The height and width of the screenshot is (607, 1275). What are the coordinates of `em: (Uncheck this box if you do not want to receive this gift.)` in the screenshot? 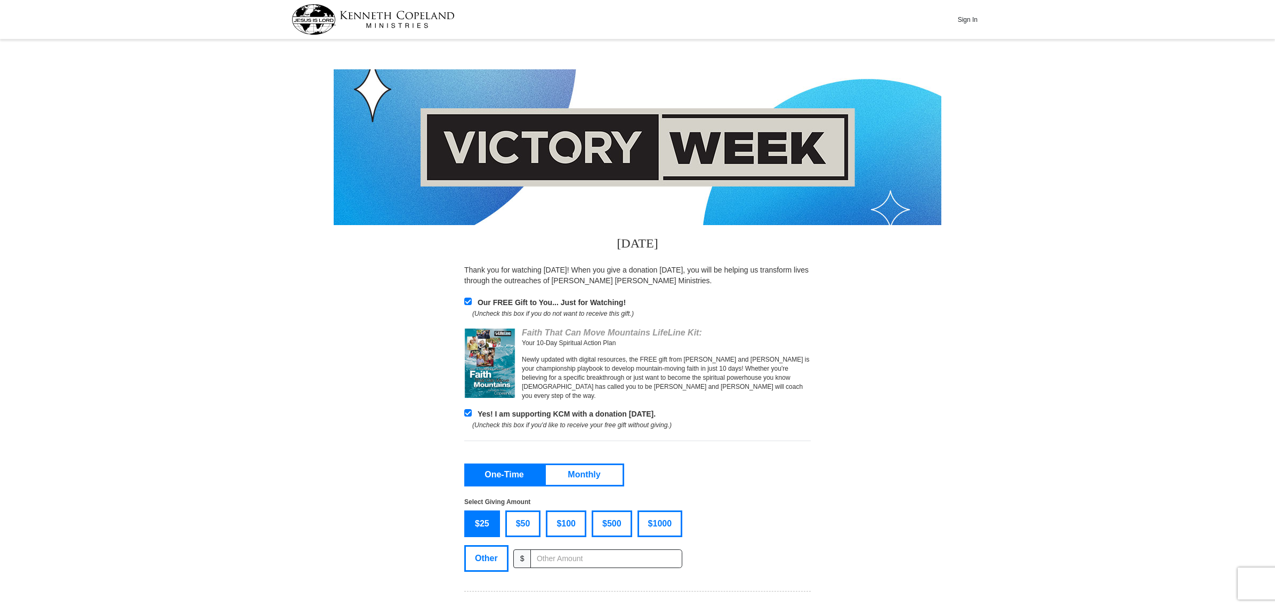 It's located at (553, 313).